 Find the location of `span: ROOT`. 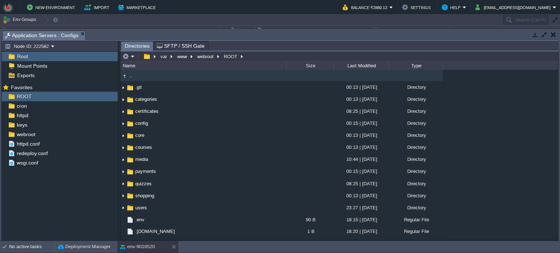

span: ROOT is located at coordinates (24, 97).